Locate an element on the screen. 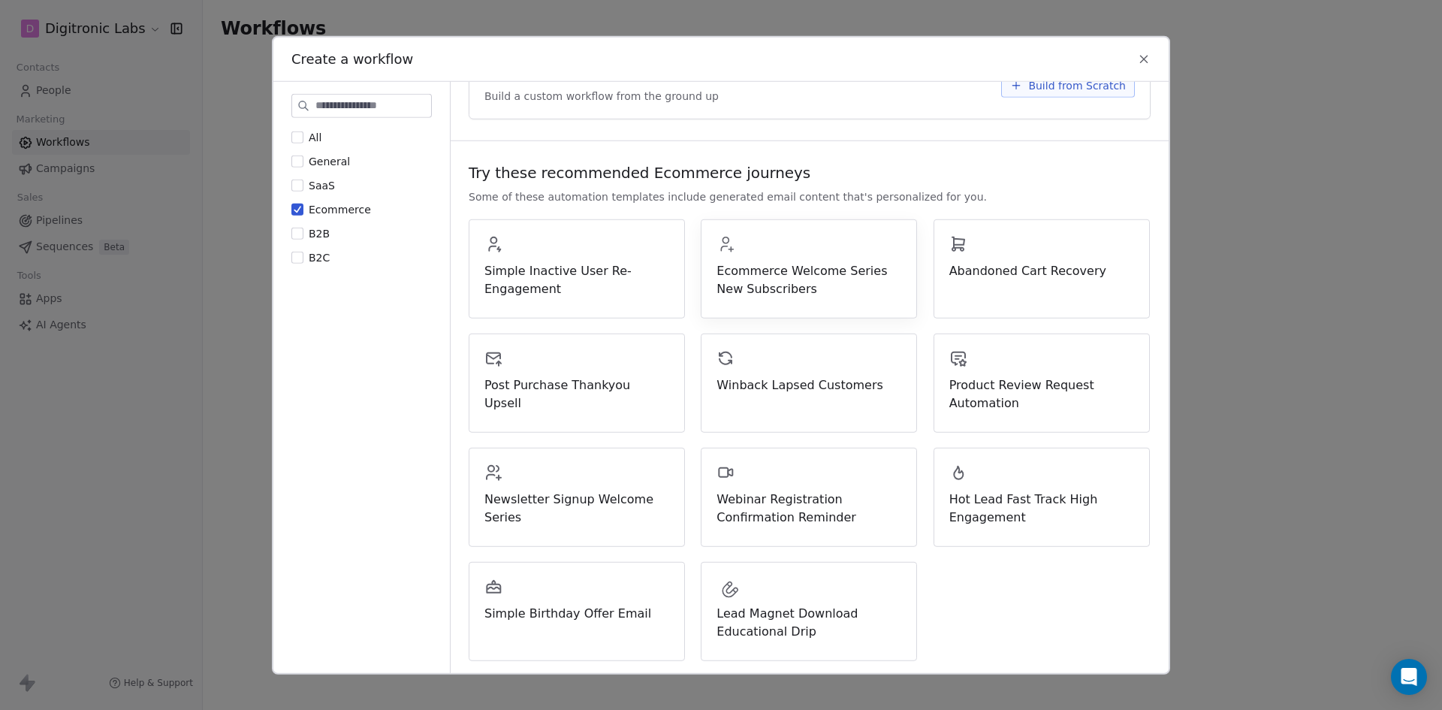 Image resolution: width=1442 pixels, height=710 pixels. span: General is located at coordinates (329, 161).